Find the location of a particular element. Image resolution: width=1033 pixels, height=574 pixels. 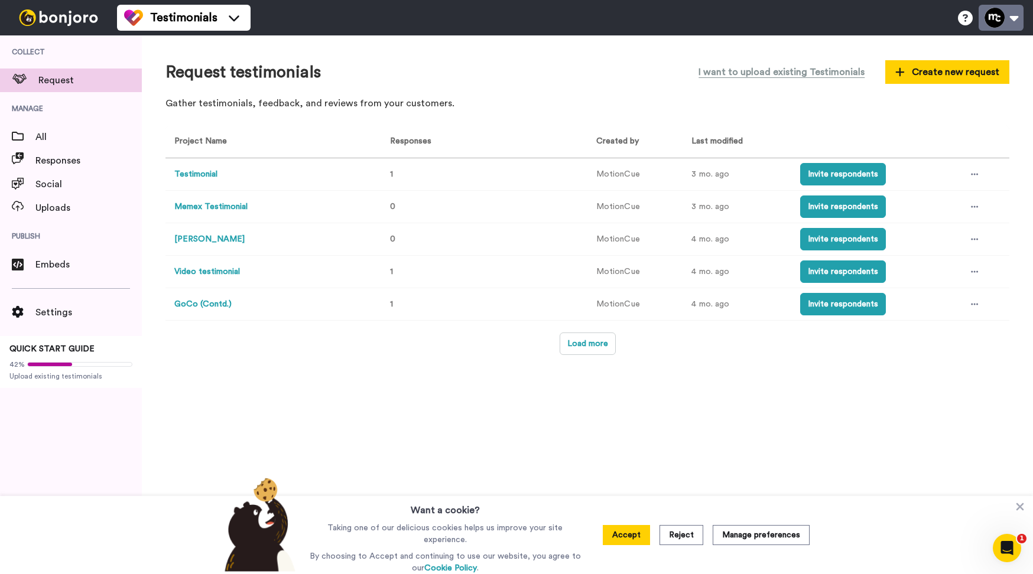

button: Load more is located at coordinates (587, 344).